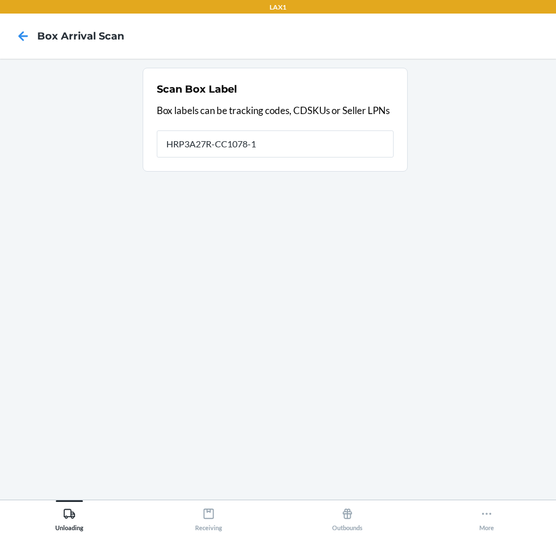 This screenshot has width=556, height=533. Describe the element at coordinates (347, 515) in the screenshot. I see `button: Outbounds` at that location.